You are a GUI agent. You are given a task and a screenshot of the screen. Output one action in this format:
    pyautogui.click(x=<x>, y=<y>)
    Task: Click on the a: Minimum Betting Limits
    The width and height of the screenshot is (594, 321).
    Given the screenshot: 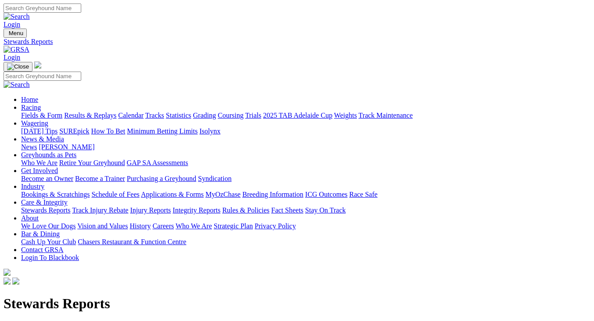 What is the action you would take?
    pyautogui.click(x=162, y=131)
    